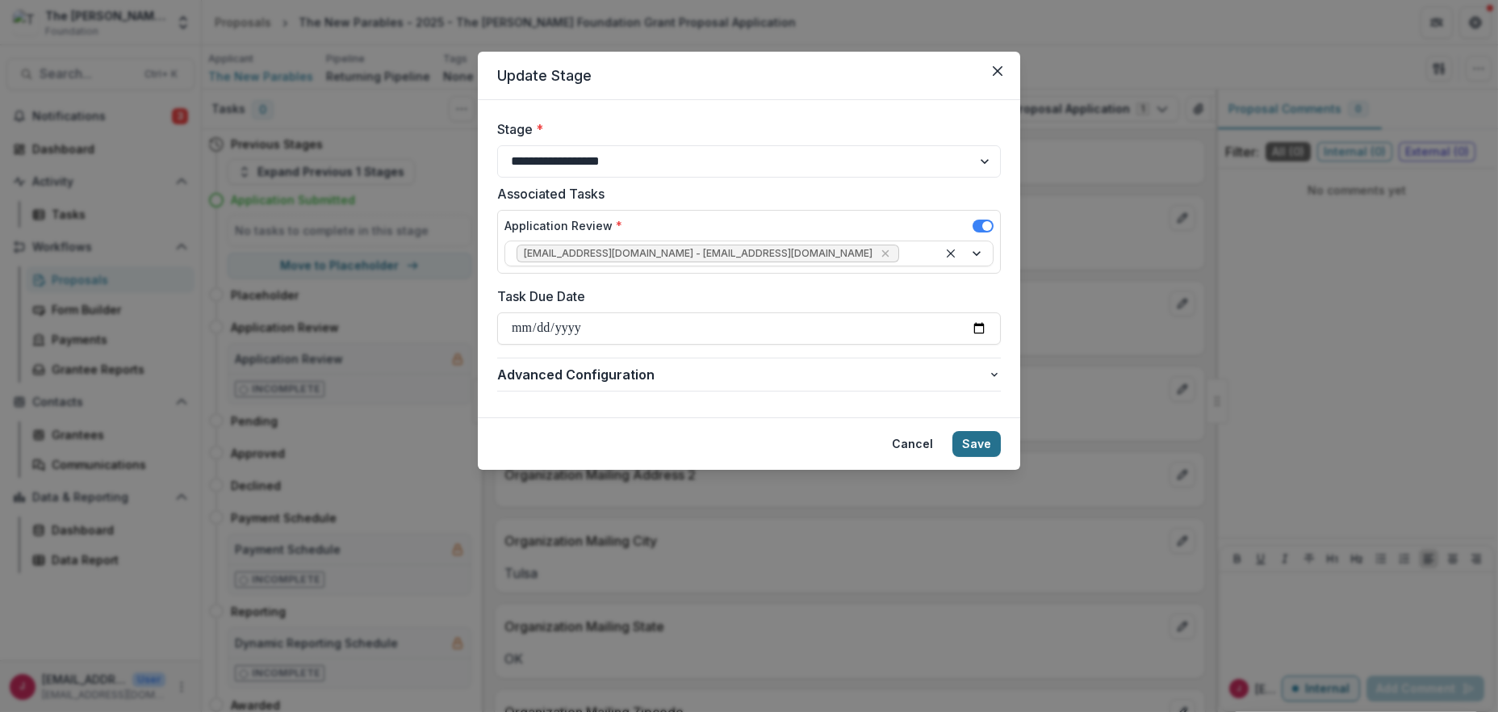 The width and height of the screenshot is (1498, 712). Describe the element at coordinates (563, 225) in the screenshot. I see `label: Application Review` at that location.